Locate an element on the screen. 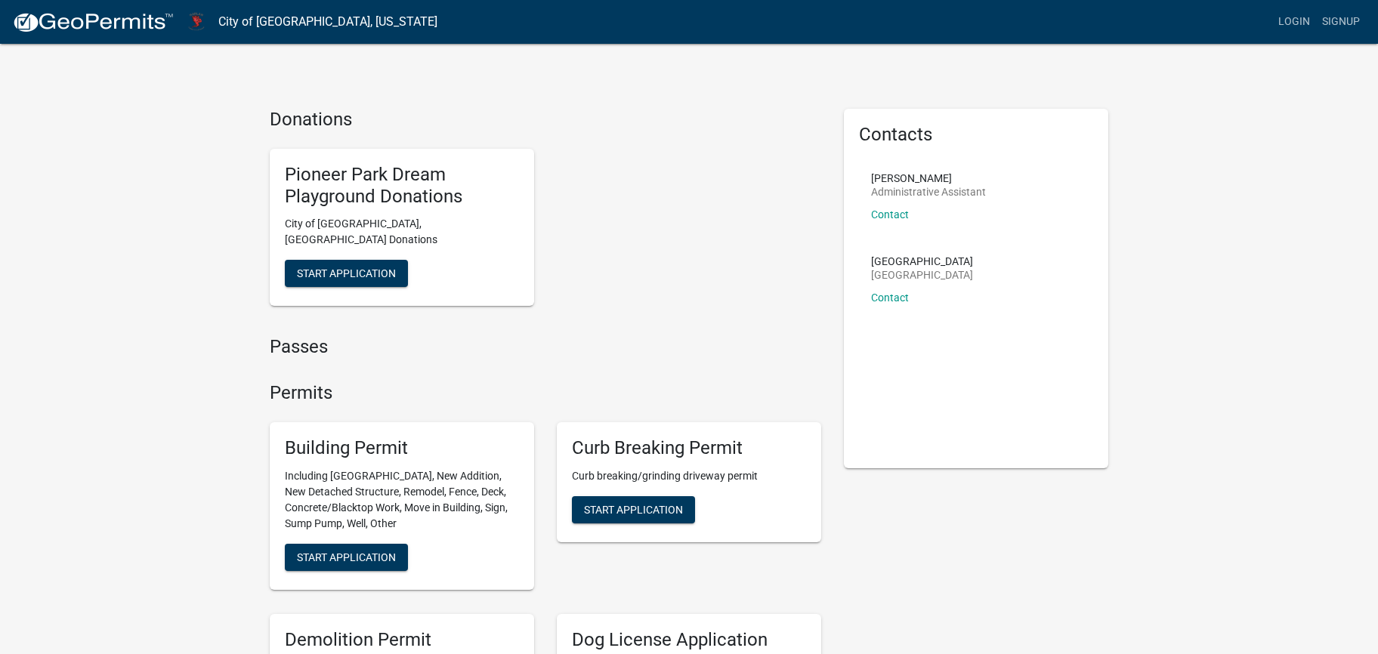 This screenshot has width=1378, height=654. p: Curb breaking/grinding driveway permit is located at coordinates (689, 476).